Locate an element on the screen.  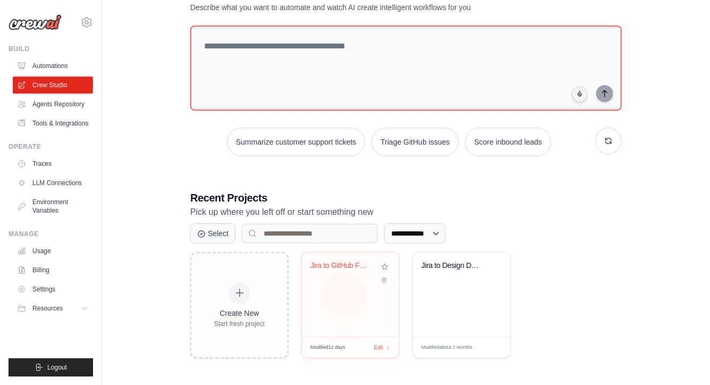
div: Create New is located at coordinates (239, 313).